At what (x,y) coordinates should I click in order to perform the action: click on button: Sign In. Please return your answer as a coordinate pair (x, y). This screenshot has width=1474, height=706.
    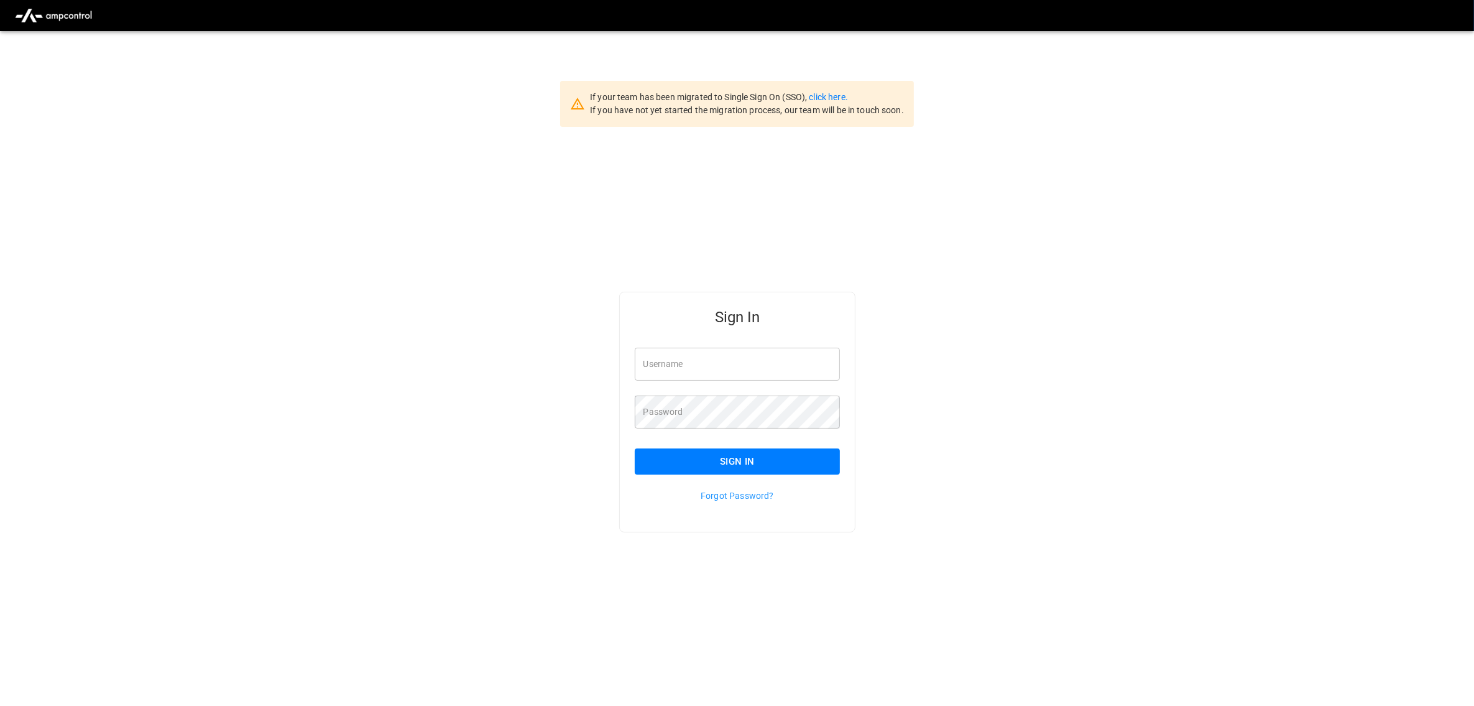
    Looking at the image, I should click on (737, 461).